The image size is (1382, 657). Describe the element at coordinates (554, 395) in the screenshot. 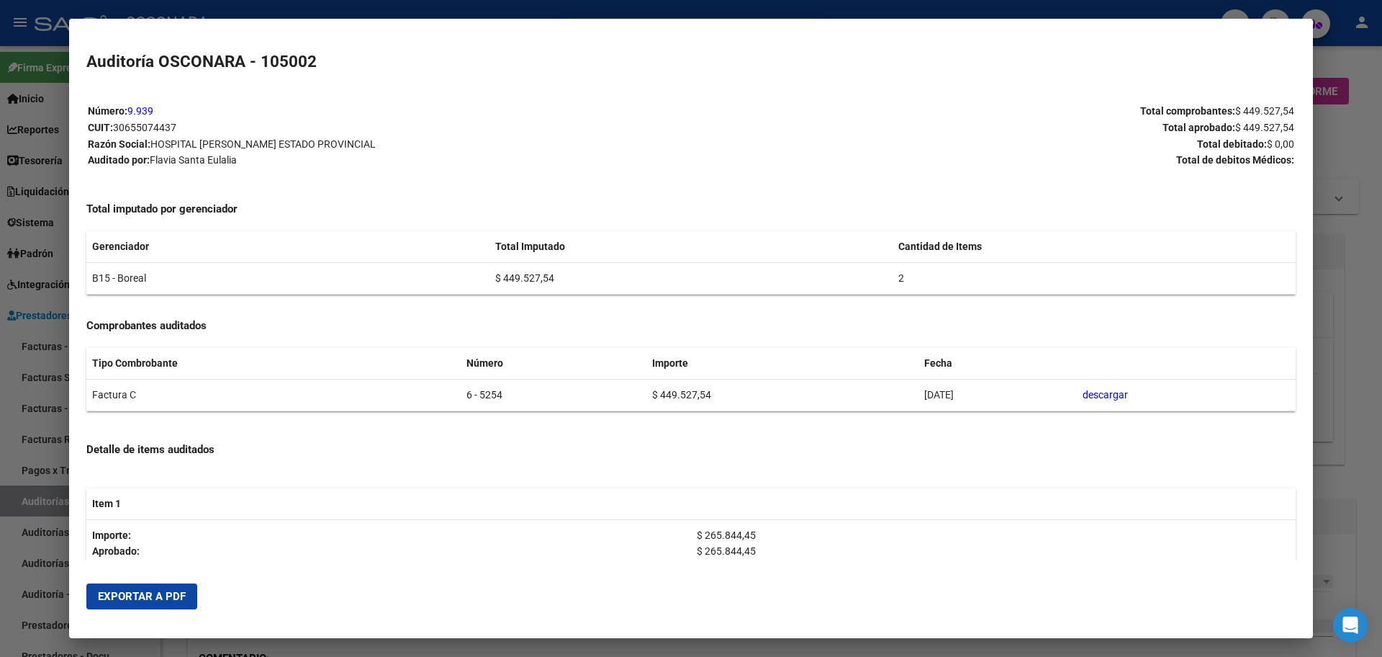

I see `td: 6 - 5254` at that location.